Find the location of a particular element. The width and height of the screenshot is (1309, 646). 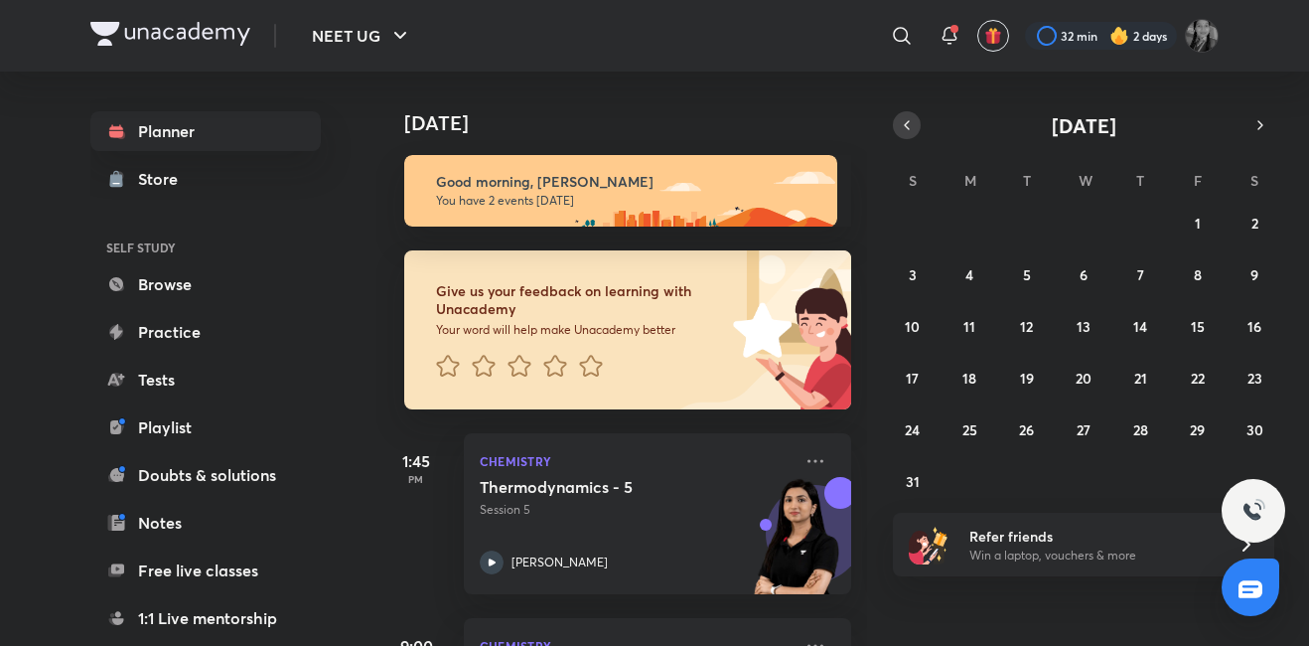

button: August 28, 2025 is located at coordinates (1140, 429).